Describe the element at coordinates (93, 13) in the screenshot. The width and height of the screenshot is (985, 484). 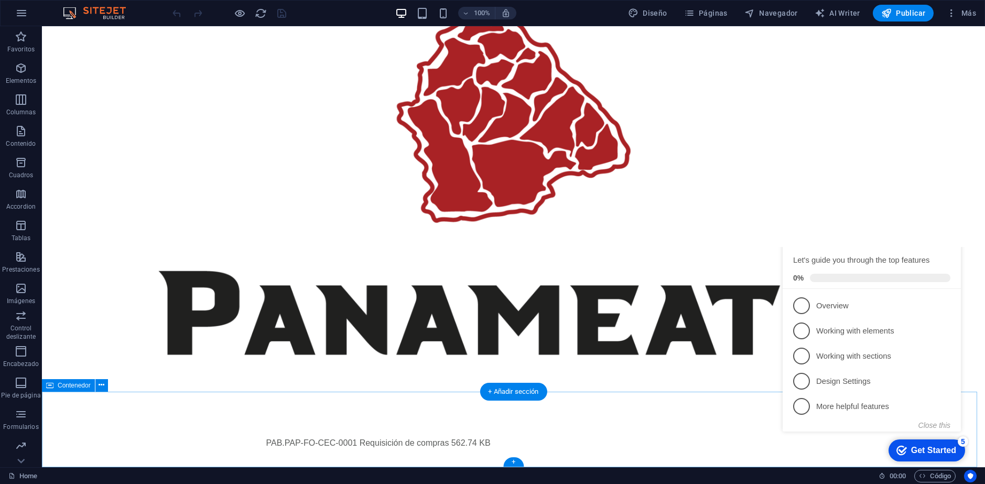
I see `div: Let's guide you through the top features` at that location.